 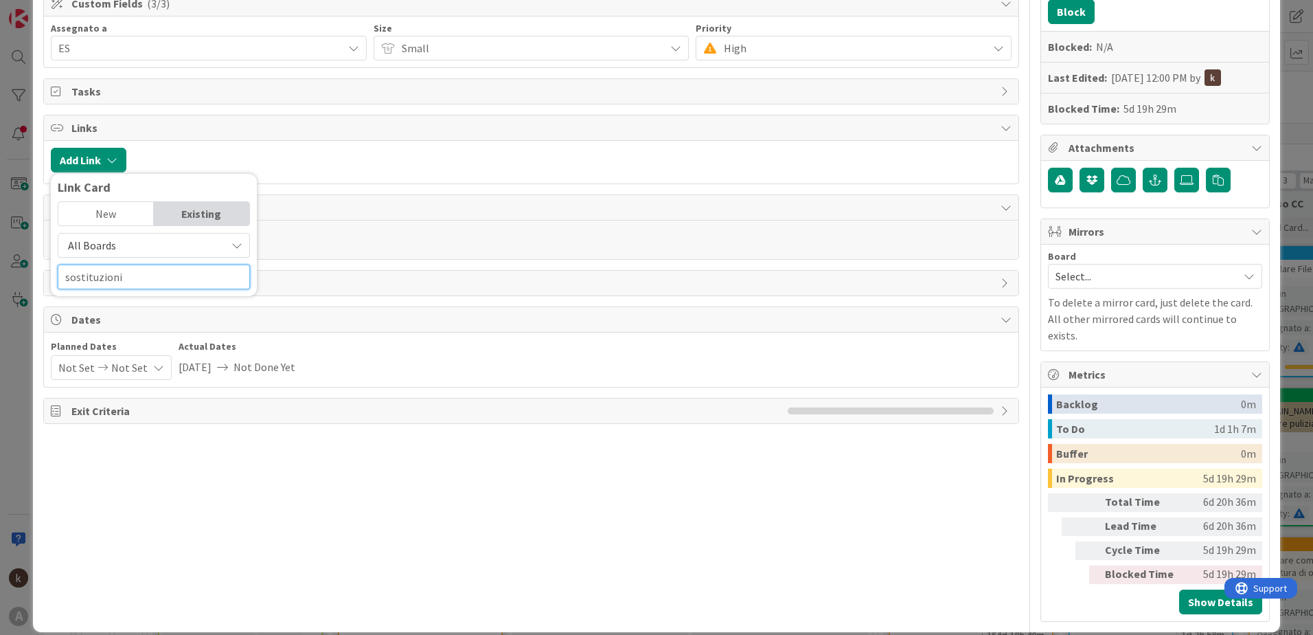 I want to click on div: Existing, so click(x=201, y=214).